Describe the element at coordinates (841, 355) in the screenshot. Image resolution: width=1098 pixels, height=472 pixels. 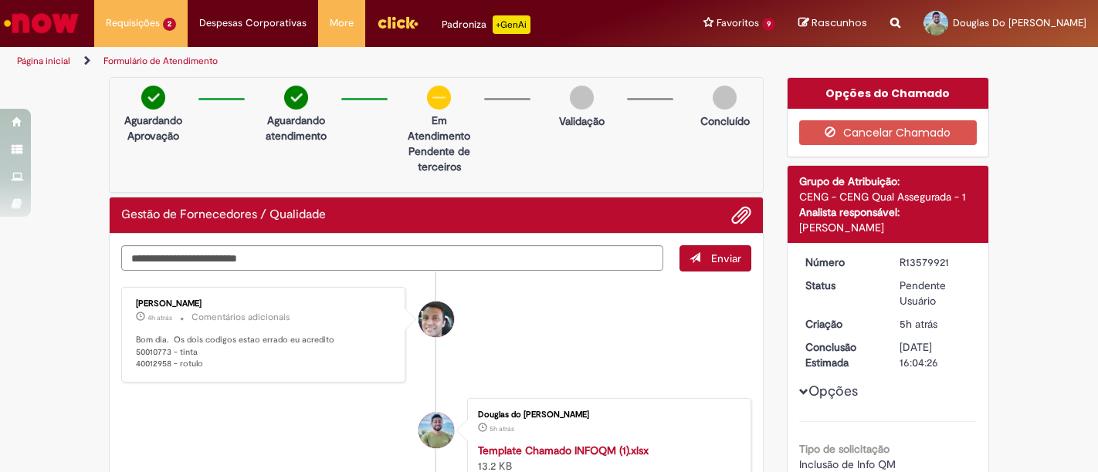
I see `dt: Conclusão Estimada` at that location.